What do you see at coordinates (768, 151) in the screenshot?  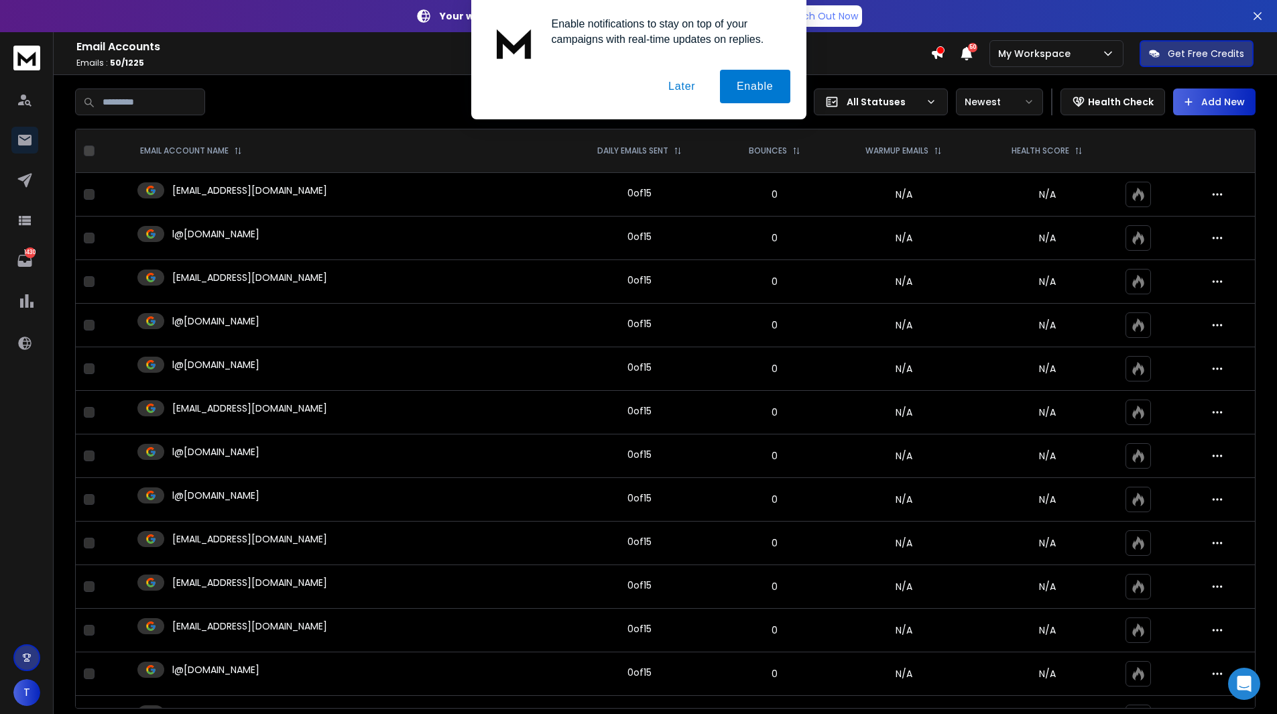 I see `p: BOUNCES` at bounding box center [768, 151].